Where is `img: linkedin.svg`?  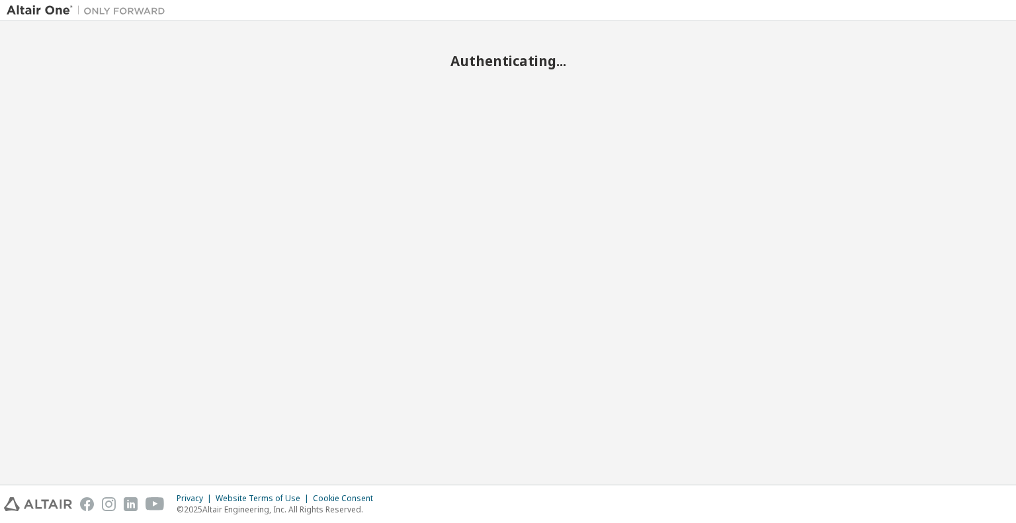
img: linkedin.svg is located at coordinates (130, 504).